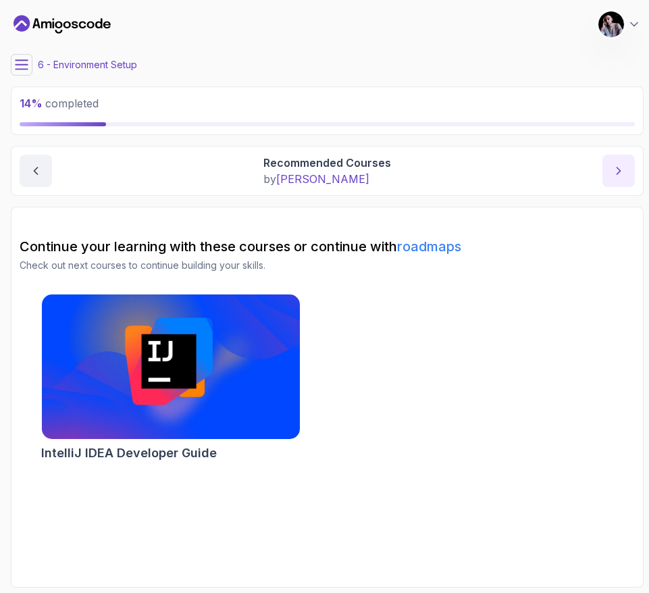 This screenshot has width=649, height=593. What do you see at coordinates (611, 24) in the screenshot?
I see `img: user profile image` at bounding box center [611, 24].